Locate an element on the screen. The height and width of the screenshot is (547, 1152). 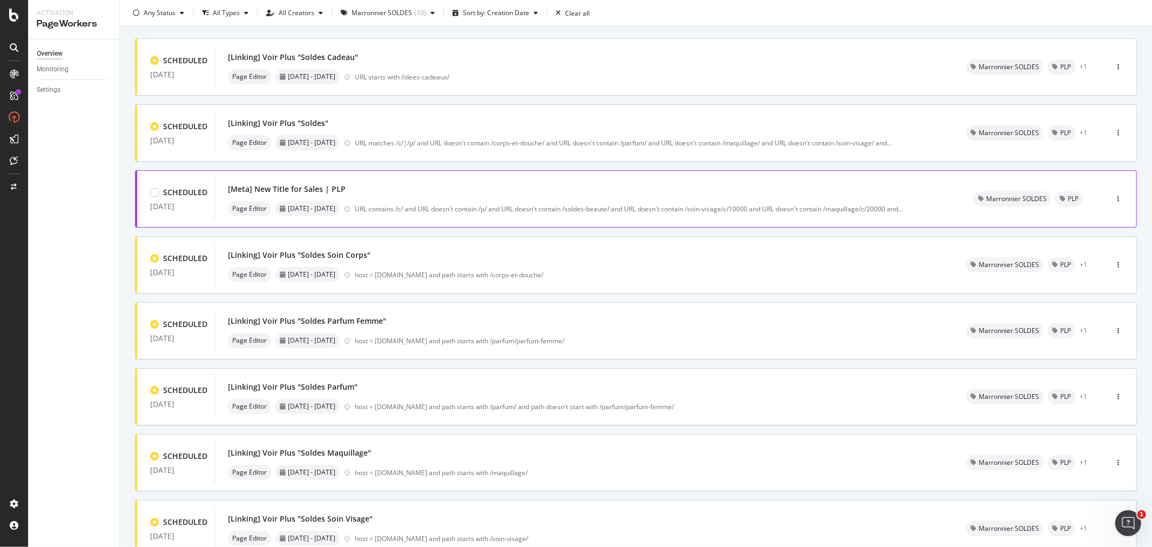
button: All Types is located at coordinates (225, 13).